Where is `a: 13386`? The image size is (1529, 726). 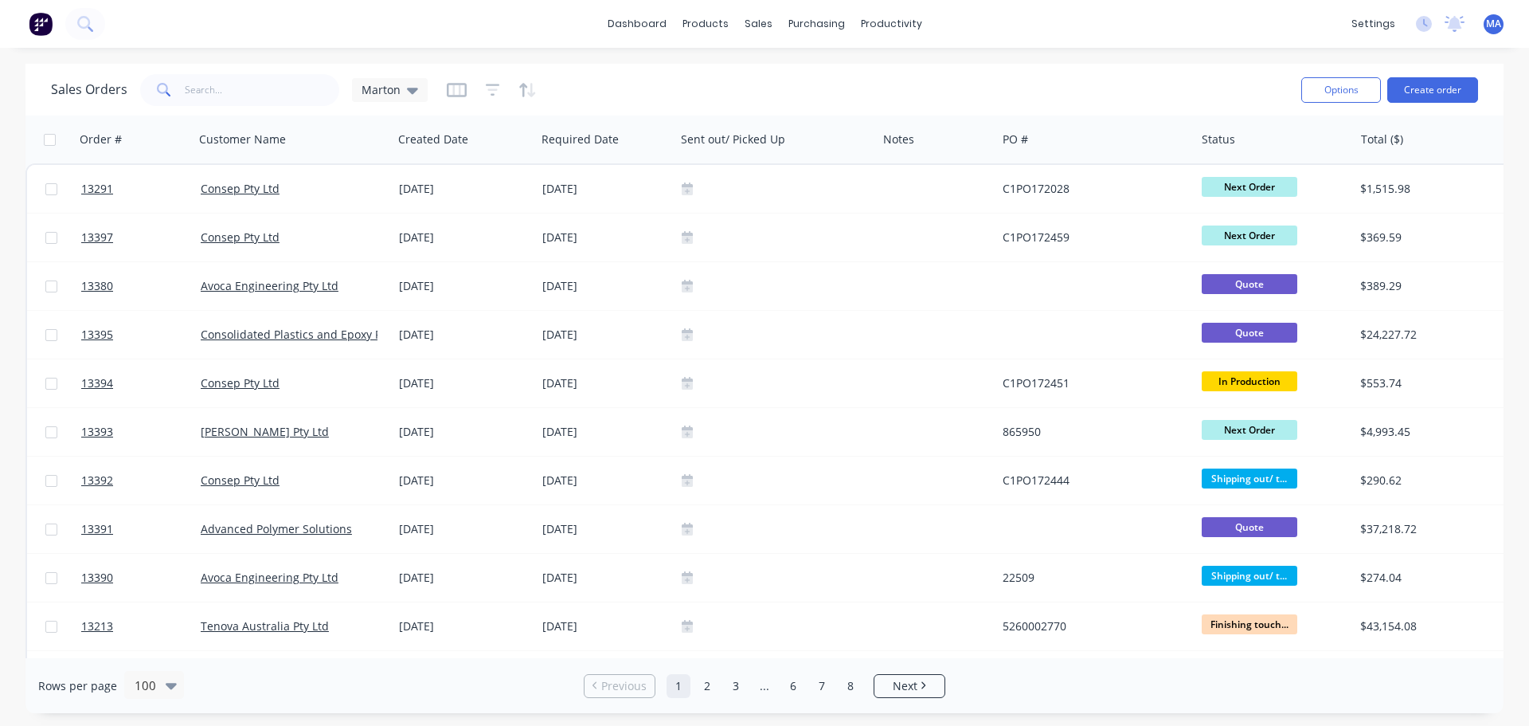
a: 13386 is located at coordinates (141, 675).